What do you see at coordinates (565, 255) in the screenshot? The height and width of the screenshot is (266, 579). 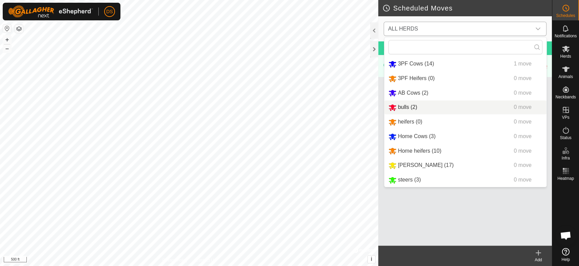 I see `a: Help` at bounding box center [565, 255].